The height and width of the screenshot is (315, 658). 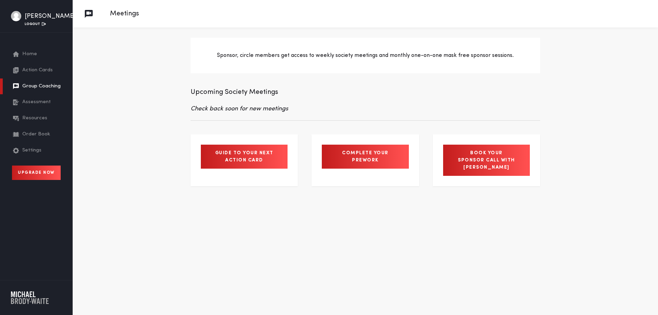 I want to click on span: Settings, so click(x=32, y=151).